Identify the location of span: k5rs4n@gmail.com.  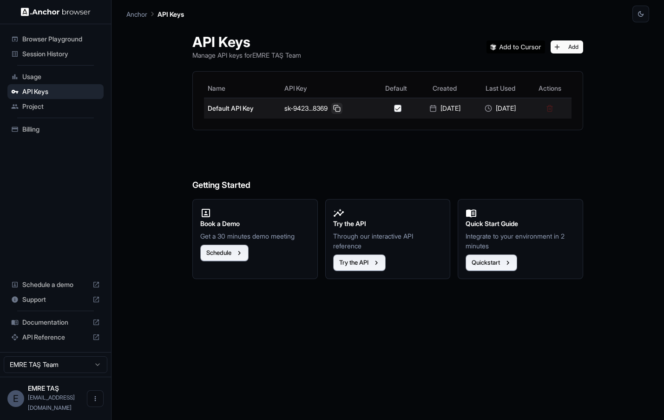
(51, 402).